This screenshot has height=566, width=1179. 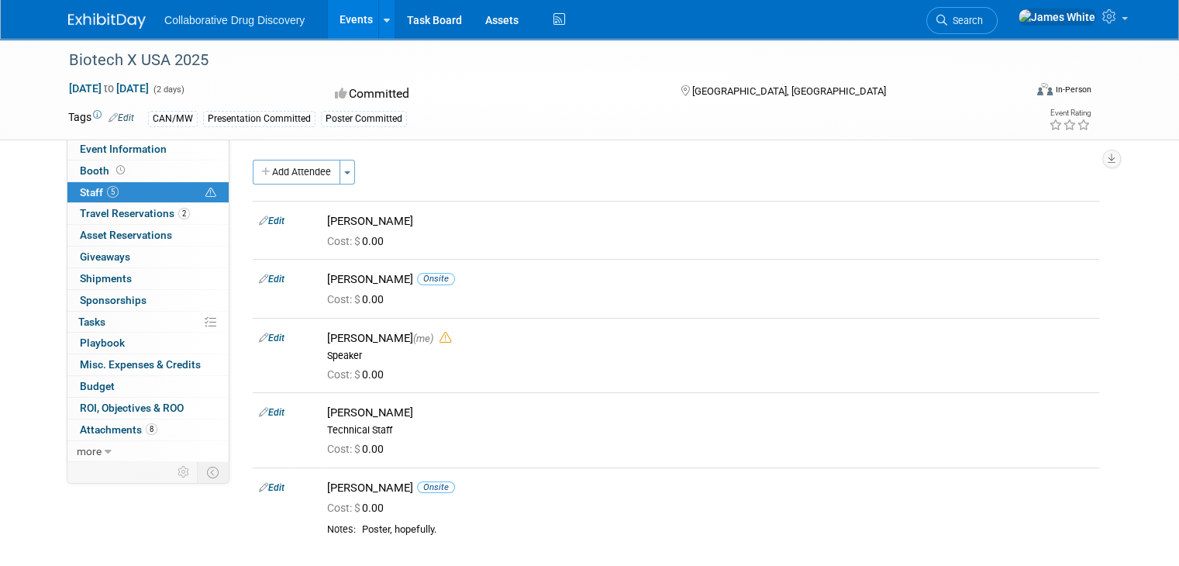 What do you see at coordinates (168, 89) in the screenshot?
I see `span: (2 days)` at bounding box center [168, 89].